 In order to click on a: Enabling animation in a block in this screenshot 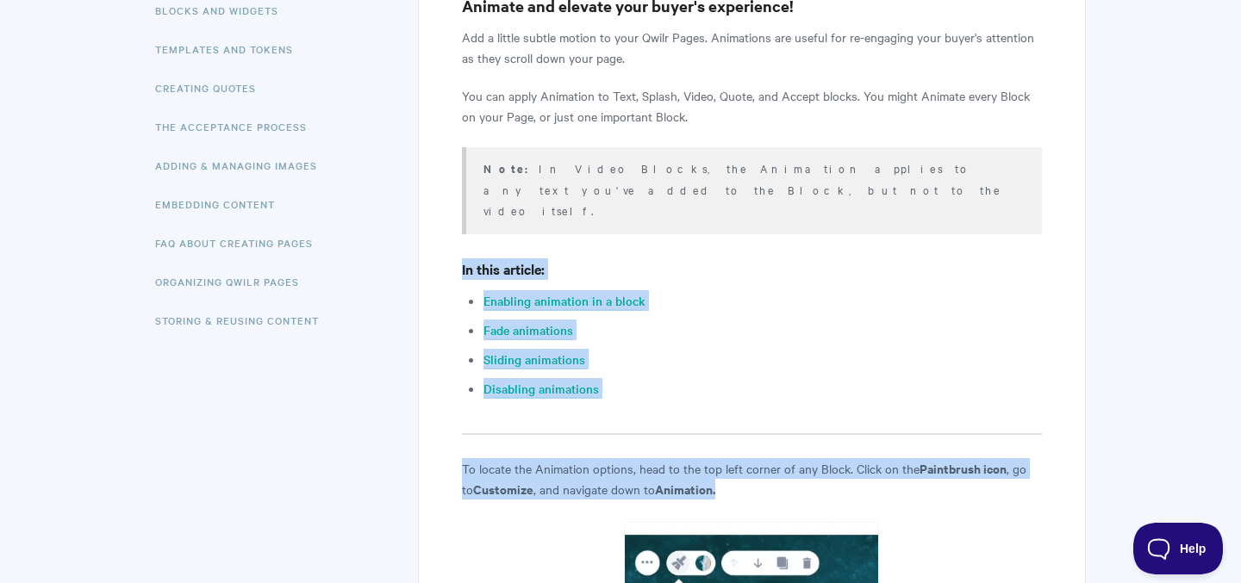, I will do `click(565, 302)`.